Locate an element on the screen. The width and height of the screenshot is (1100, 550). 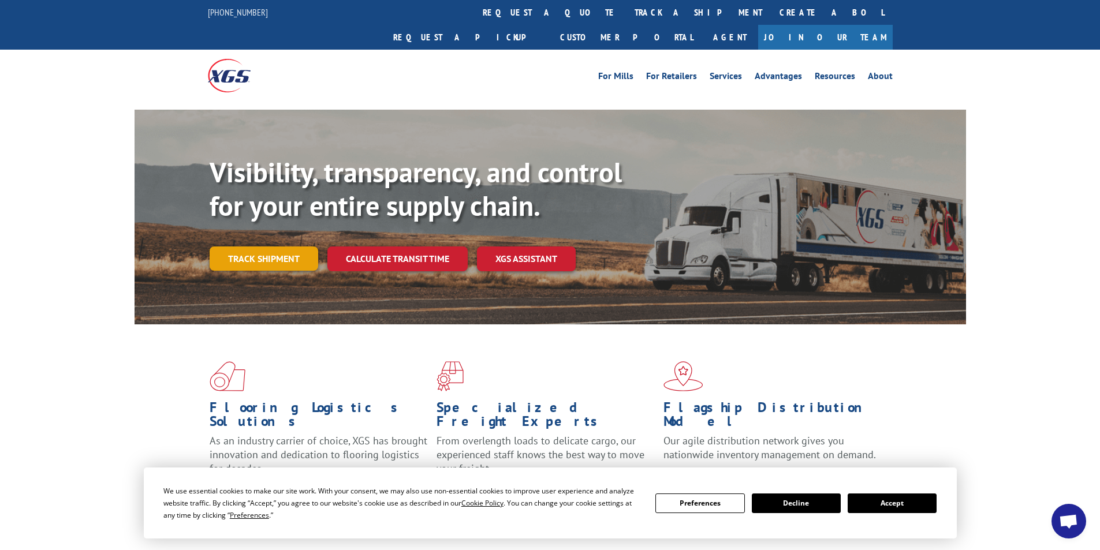
a: For Retailers is located at coordinates (671, 78).